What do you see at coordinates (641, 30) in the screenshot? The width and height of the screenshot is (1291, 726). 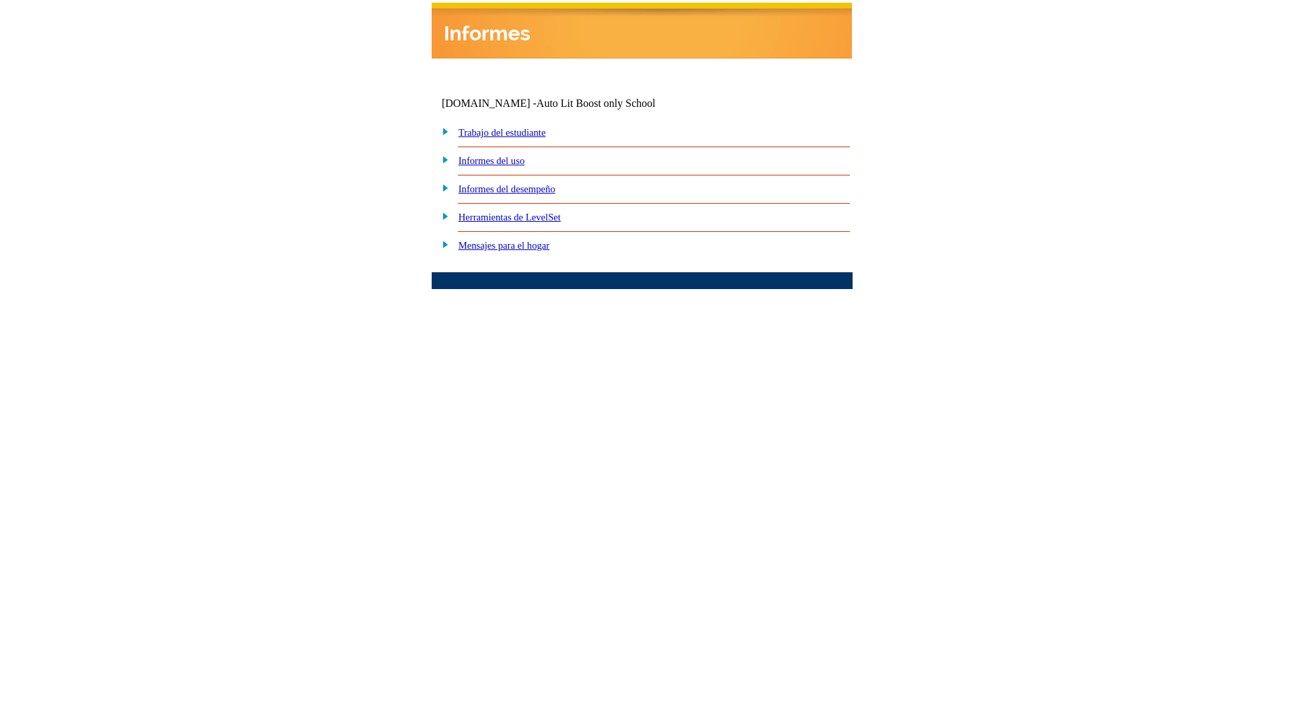 I see `img: header` at bounding box center [641, 30].